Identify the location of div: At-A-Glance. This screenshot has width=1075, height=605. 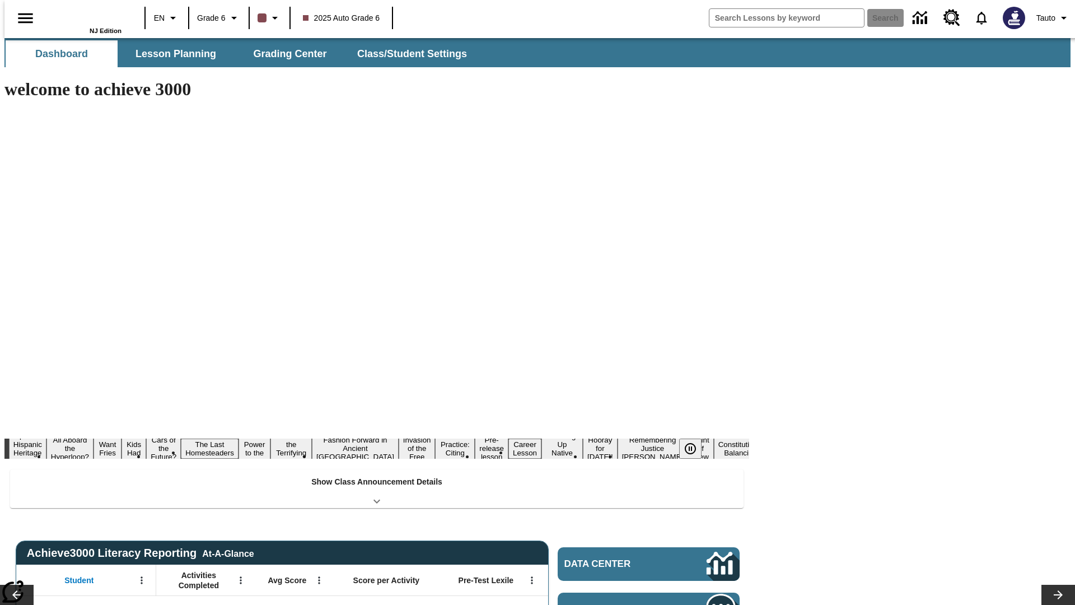
(228, 553).